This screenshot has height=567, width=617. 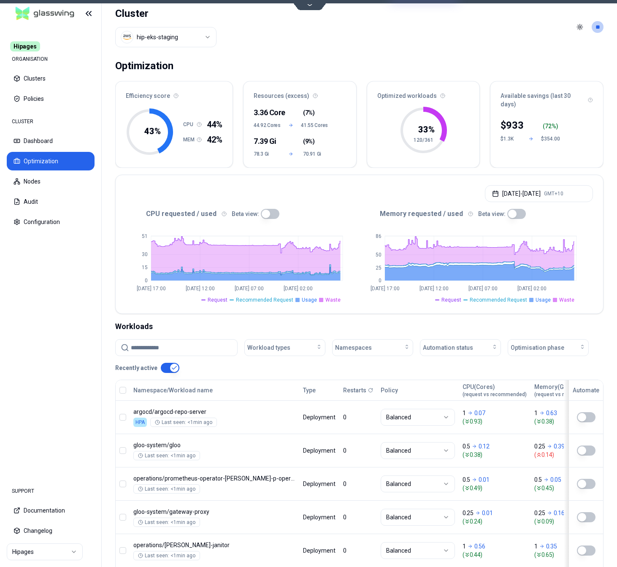 What do you see at coordinates (45, 14) in the screenshot?
I see `img: GlassWing` at bounding box center [45, 14].